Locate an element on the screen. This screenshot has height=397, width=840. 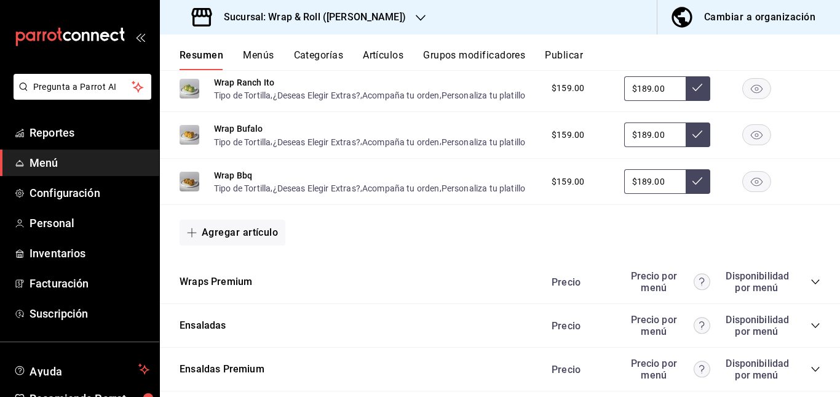
button: Publicar is located at coordinates (564, 60).